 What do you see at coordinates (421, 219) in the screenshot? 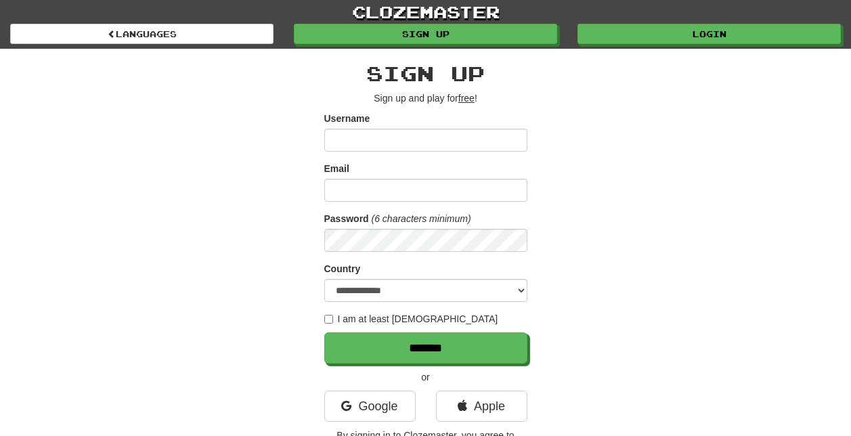
I see `em: (6 characters minimum)` at bounding box center [421, 219].